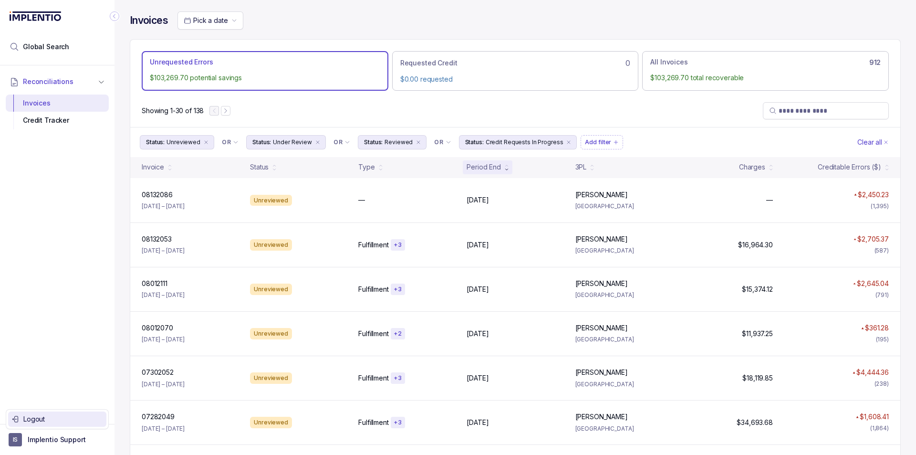  Describe the element at coordinates (338, 142) in the screenshot. I see `p: OR` at that location.